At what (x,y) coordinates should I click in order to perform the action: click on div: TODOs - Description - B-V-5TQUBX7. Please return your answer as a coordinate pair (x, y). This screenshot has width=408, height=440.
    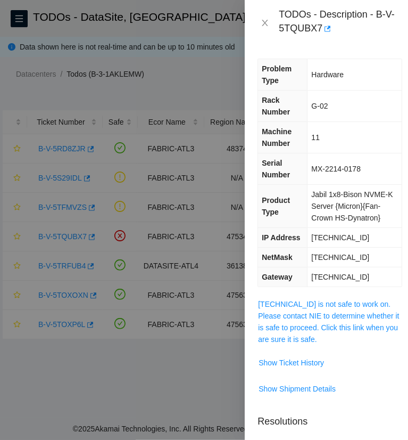
    Looking at the image, I should click on (337, 23).